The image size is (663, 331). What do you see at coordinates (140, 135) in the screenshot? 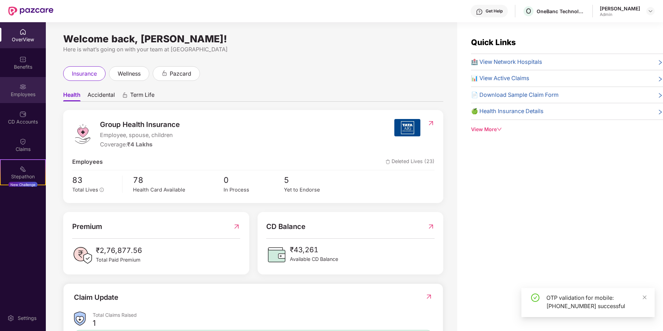
I see `span: Employee, spouse, children` at bounding box center [140, 135].